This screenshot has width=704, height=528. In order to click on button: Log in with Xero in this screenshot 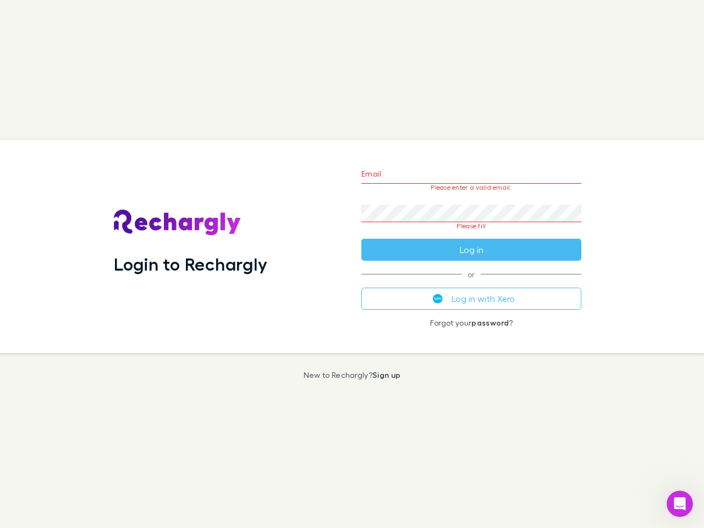, I will do `click(472, 299)`.